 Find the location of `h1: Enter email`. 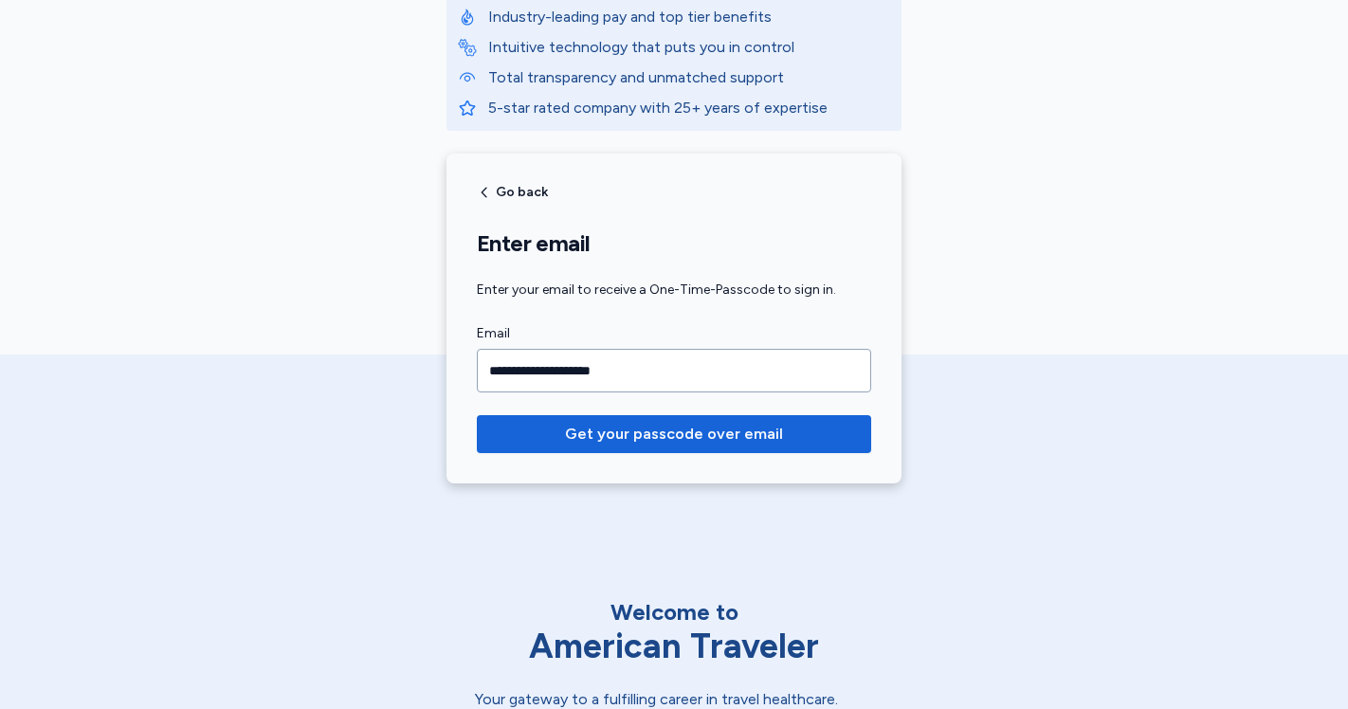

h1: Enter email is located at coordinates (674, 244).